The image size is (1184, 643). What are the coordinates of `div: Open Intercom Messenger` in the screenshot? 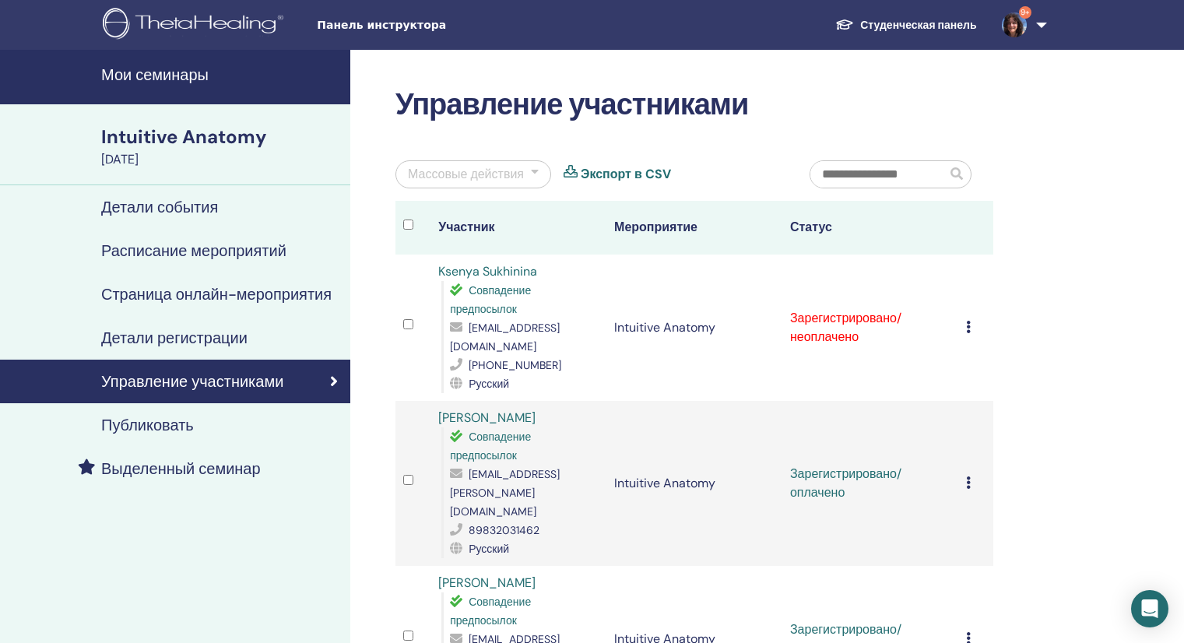 It's located at (1150, 609).